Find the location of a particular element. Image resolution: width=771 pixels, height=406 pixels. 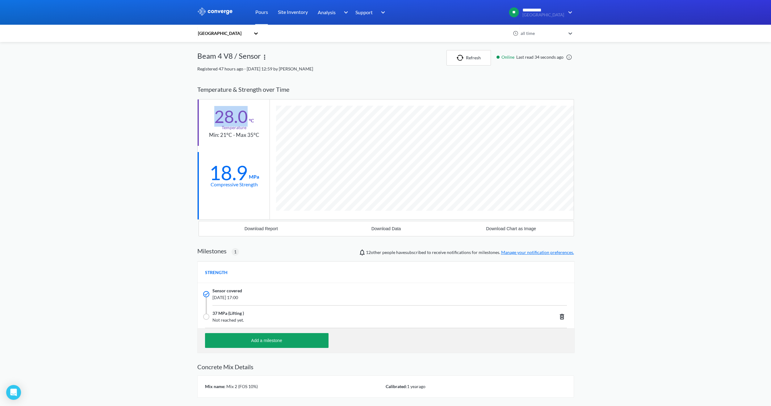

span: 1 is located at coordinates (235, 252).